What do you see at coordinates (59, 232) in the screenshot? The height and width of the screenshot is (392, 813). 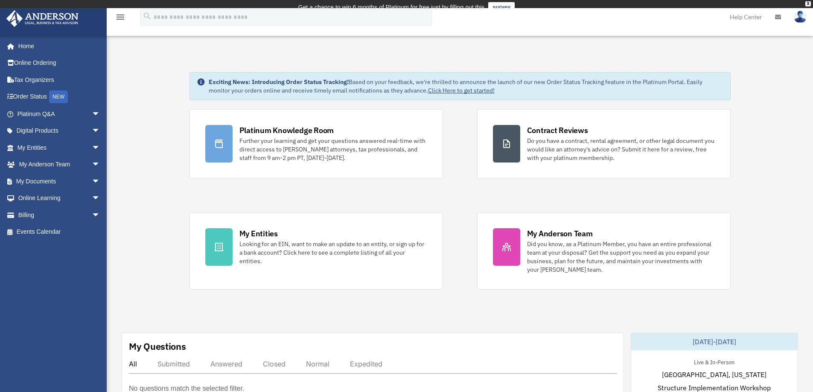 I see `a: Events Calendar` at bounding box center [59, 232].